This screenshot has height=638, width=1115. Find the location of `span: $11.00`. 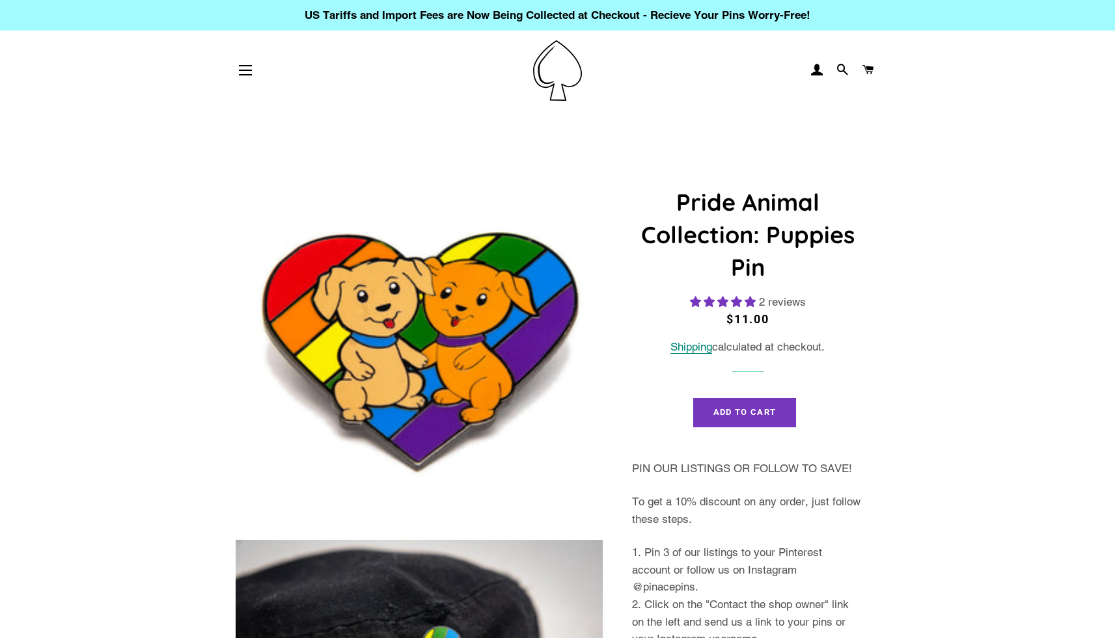

span: $11.00 is located at coordinates (748, 319).